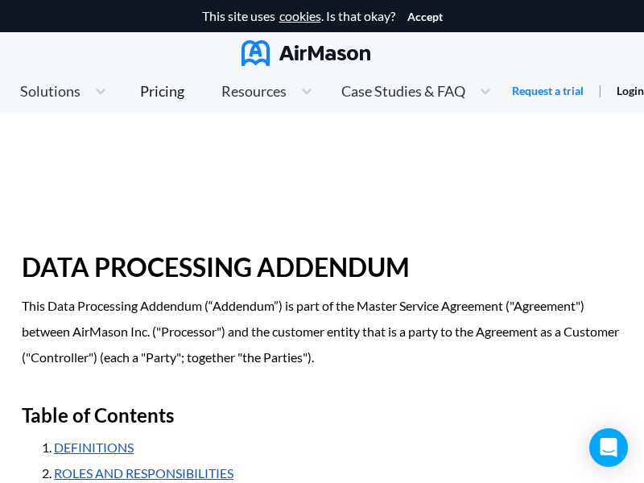  I want to click on span: Resources, so click(254, 91).